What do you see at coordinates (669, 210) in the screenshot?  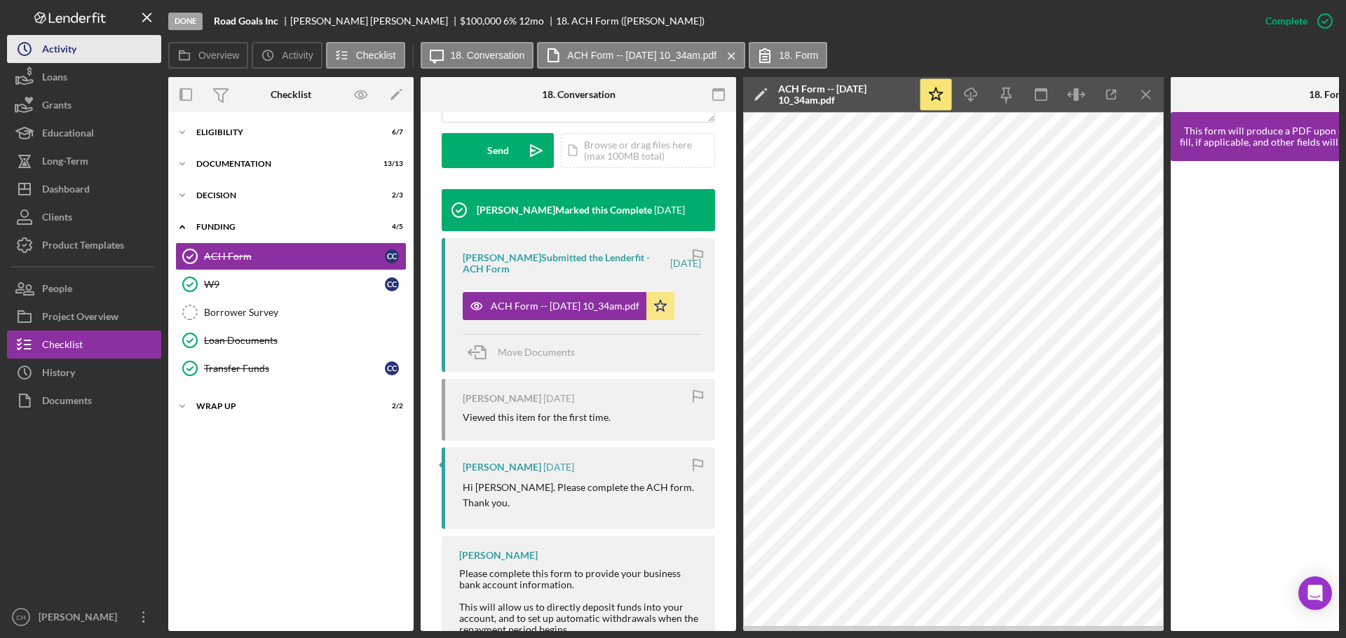 I see `time: 2025-05-02 21:29` at bounding box center [669, 210].